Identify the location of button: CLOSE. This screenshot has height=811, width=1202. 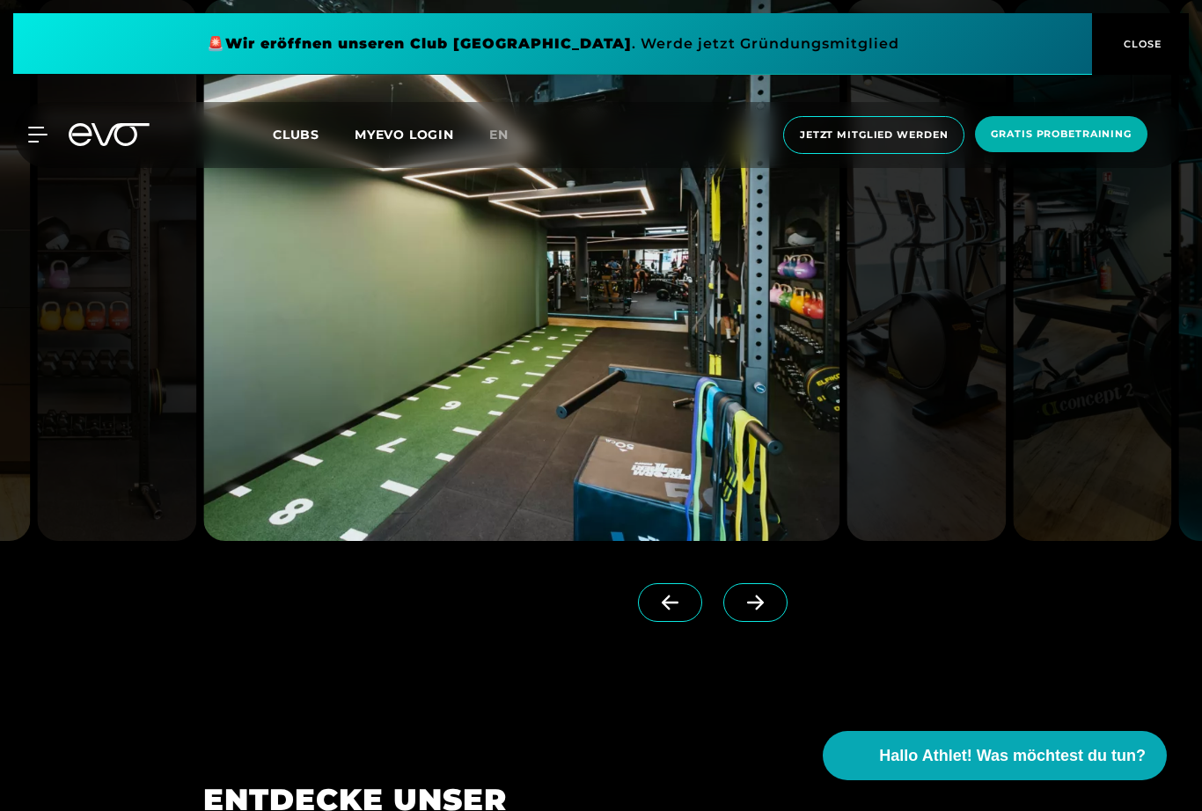
(1140, 44).